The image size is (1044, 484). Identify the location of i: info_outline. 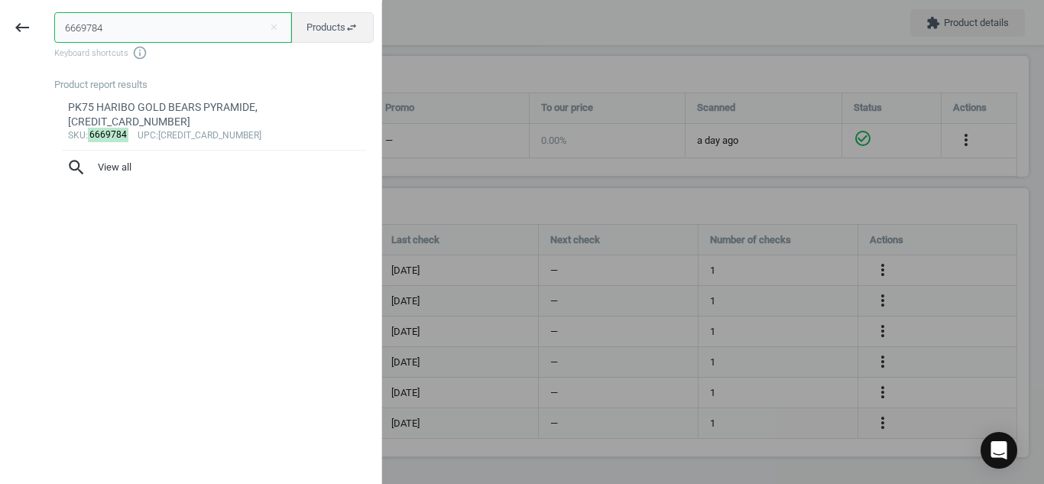
(140, 53).